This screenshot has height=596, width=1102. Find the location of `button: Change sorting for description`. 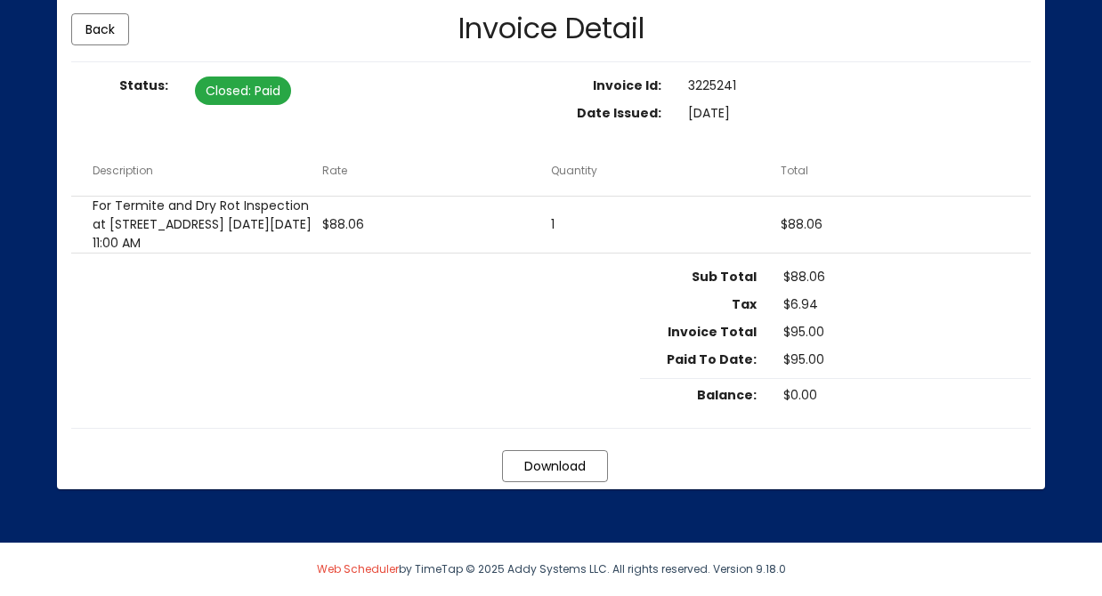

button: Change sorting for description is located at coordinates (123, 171).